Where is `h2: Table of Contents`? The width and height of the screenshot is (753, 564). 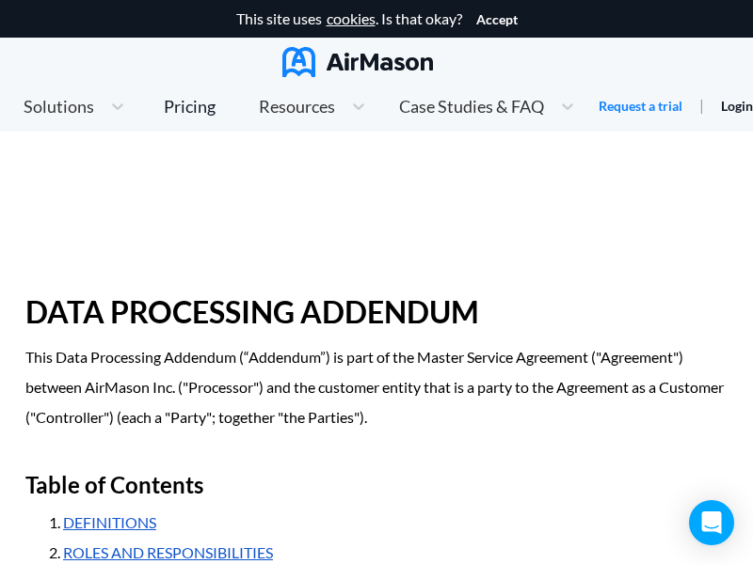 h2: Table of Contents is located at coordinates (376, 485).